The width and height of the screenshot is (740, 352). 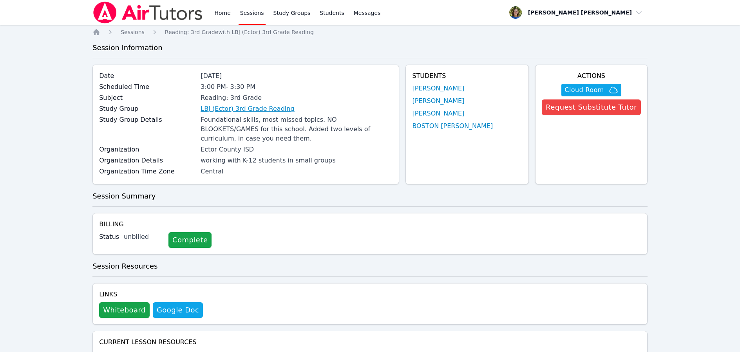 I want to click on label: Organization Details, so click(x=147, y=161).